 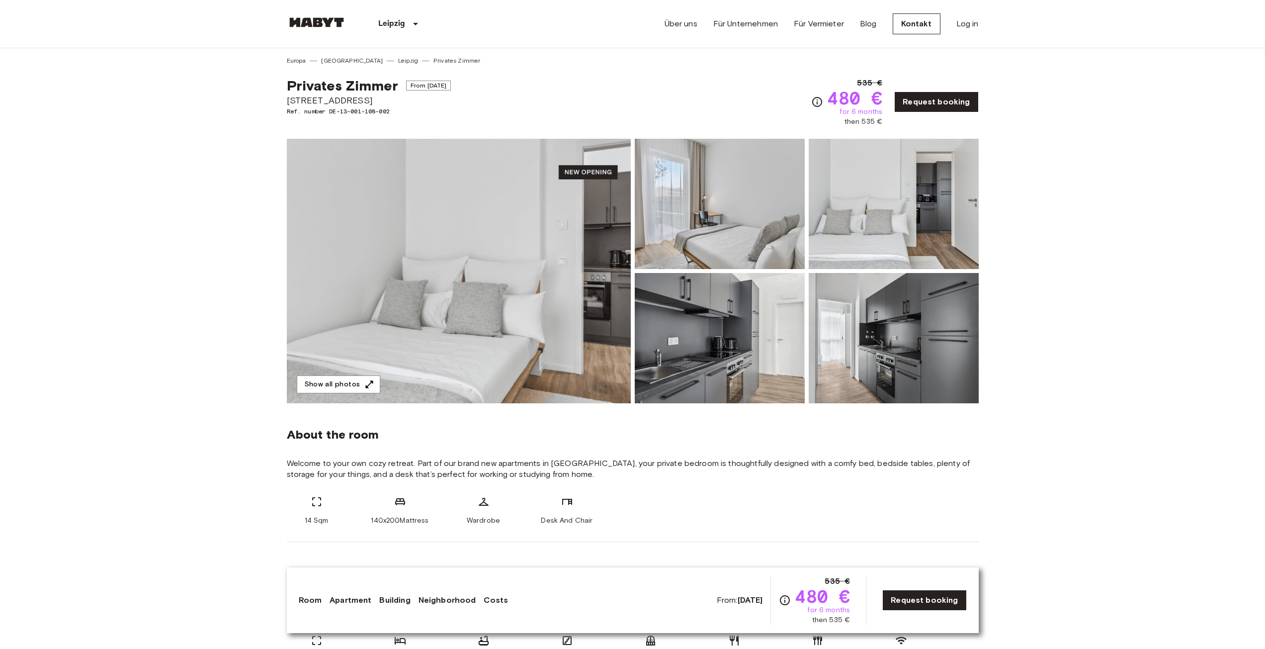 I want to click on a: Log in, so click(x=968, y=24).